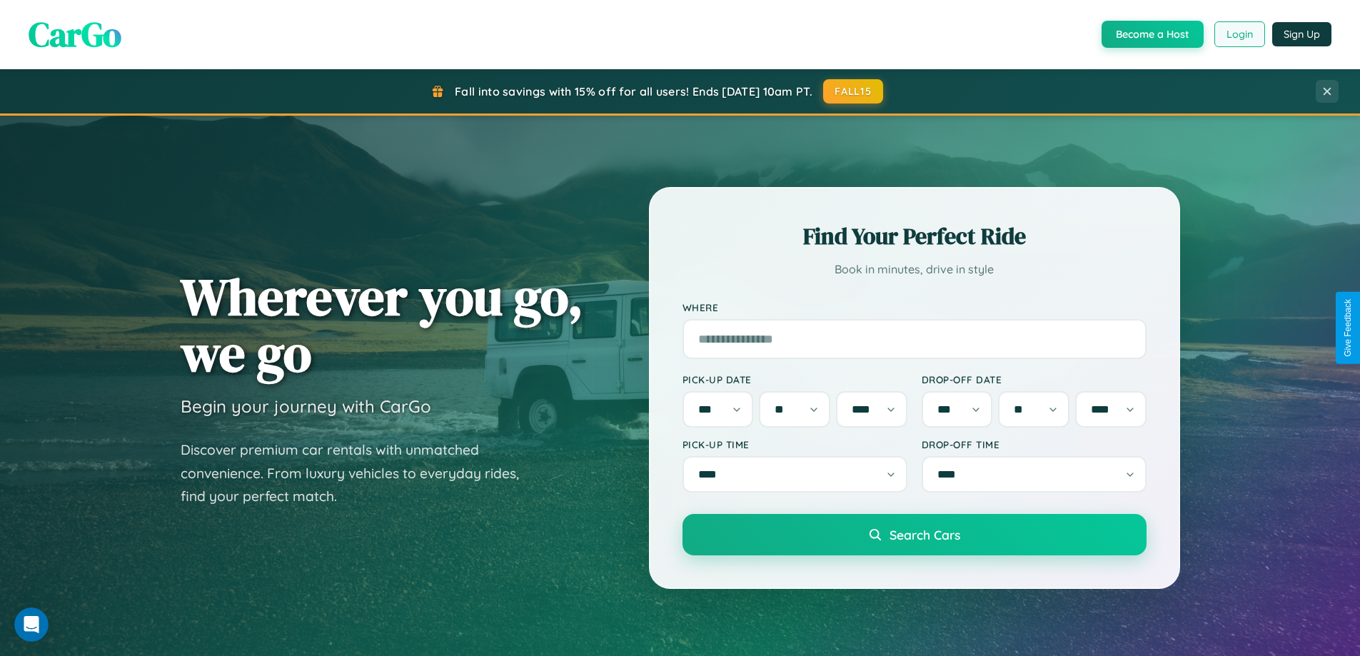 The height and width of the screenshot is (656, 1360). What do you see at coordinates (306, 406) in the screenshot?
I see `h3: Begin your journey with CarGo` at bounding box center [306, 406].